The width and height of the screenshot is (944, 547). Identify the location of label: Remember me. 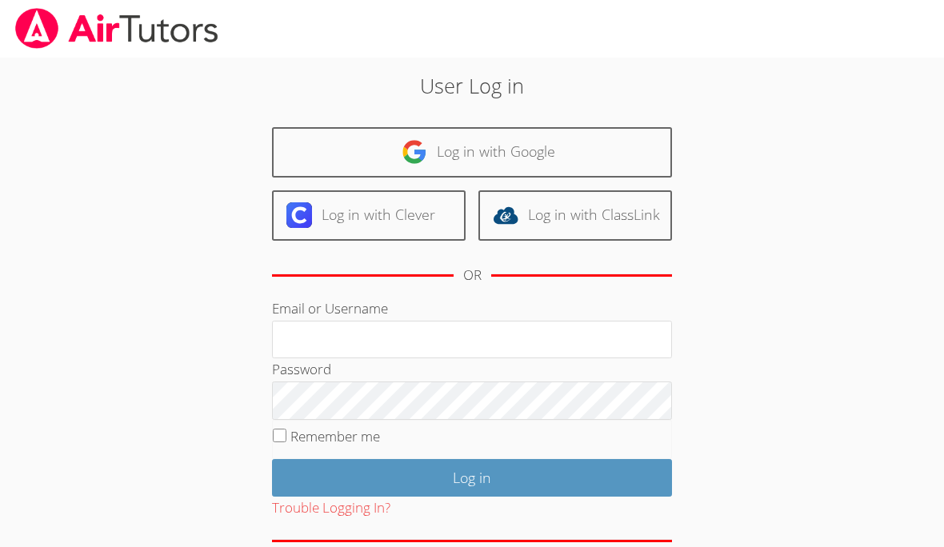
(335, 436).